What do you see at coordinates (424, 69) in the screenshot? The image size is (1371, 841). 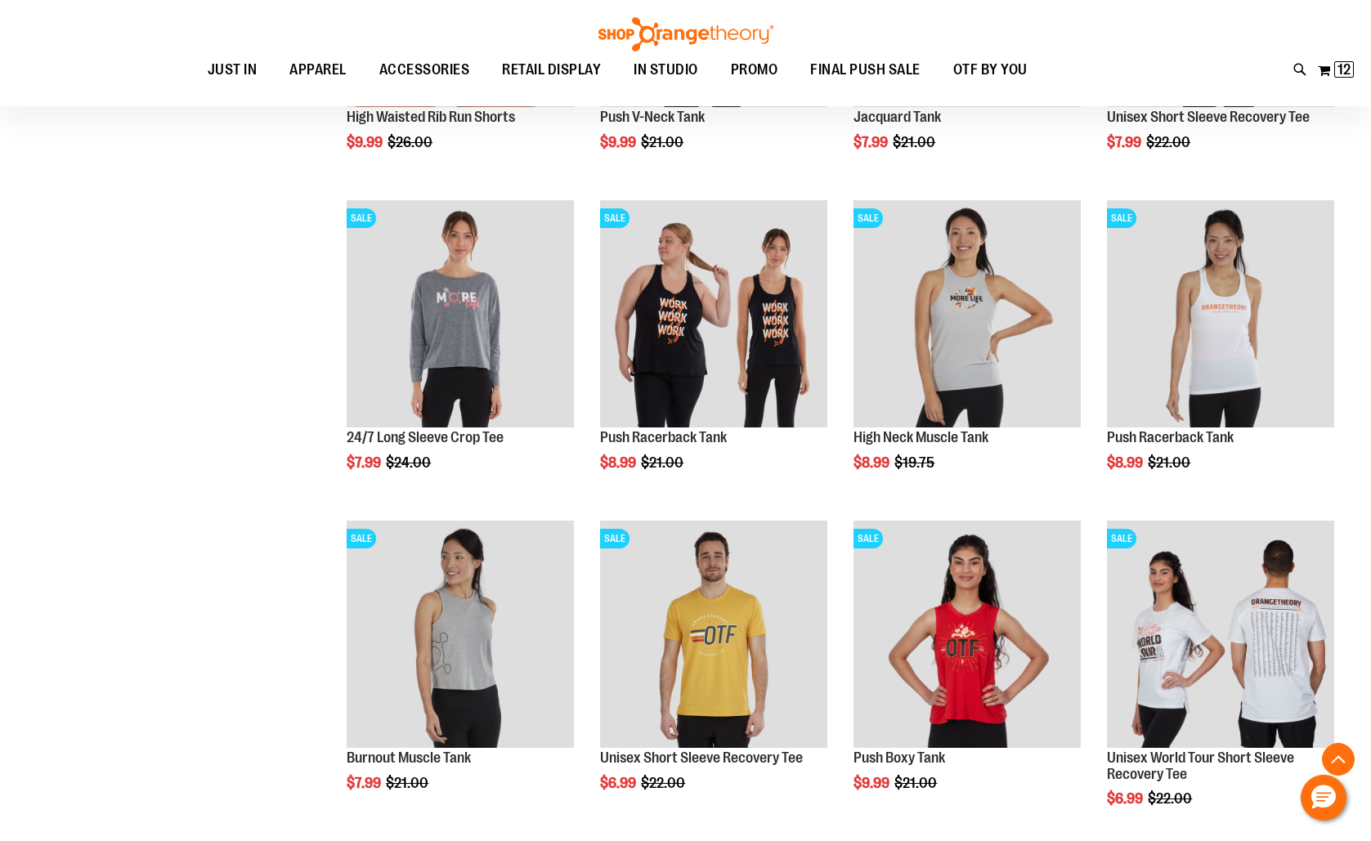 I see `span: ACCESSORIES` at bounding box center [424, 69].